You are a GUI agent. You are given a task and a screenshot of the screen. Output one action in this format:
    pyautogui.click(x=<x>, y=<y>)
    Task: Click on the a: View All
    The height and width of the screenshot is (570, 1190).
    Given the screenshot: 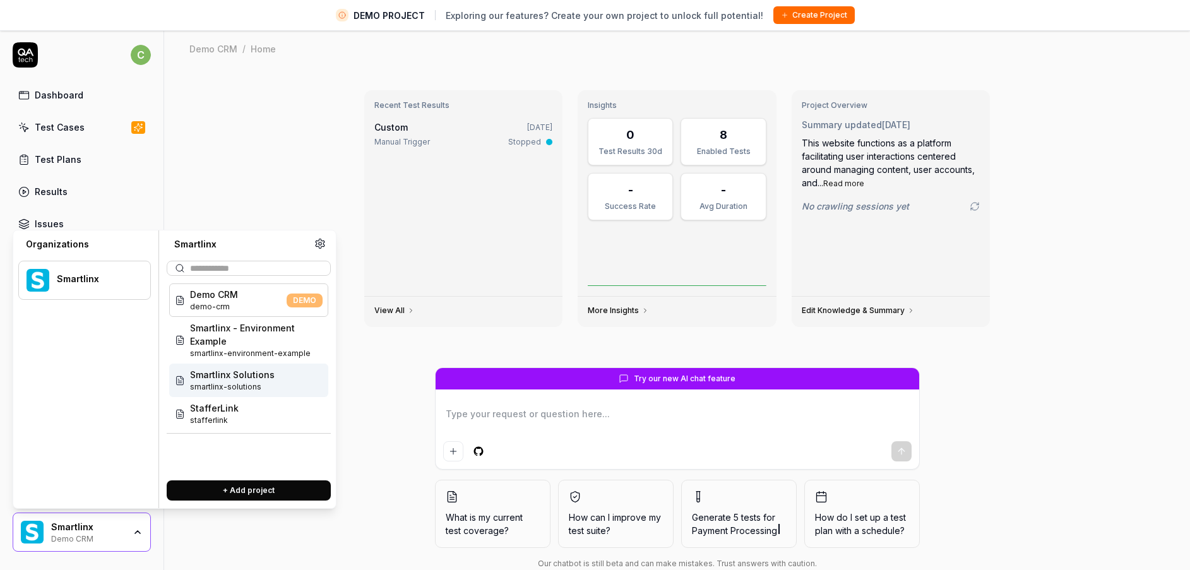 What is the action you would take?
    pyautogui.click(x=394, y=310)
    